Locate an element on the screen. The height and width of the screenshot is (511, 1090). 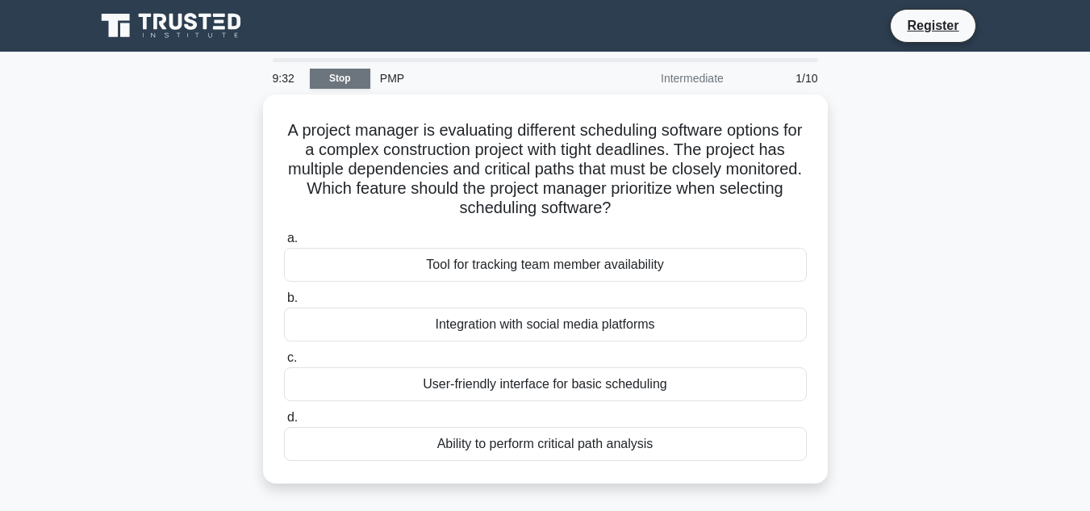
span: a. is located at coordinates (292, 237).